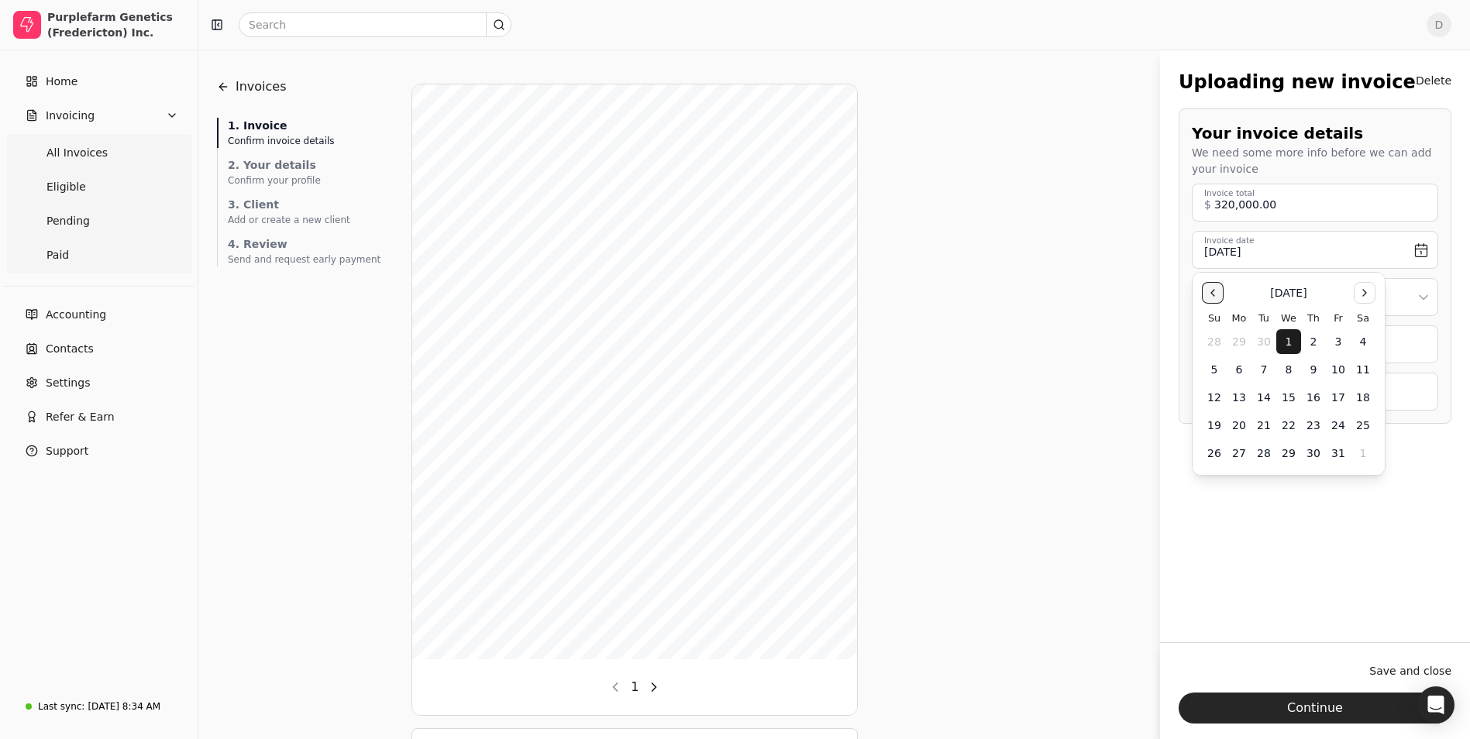 Image resolution: width=1470 pixels, height=739 pixels. What do you see at coordinates (304, 205) in the screenshot?
I see `div: 3. Client` at bounding box center [304, 205].